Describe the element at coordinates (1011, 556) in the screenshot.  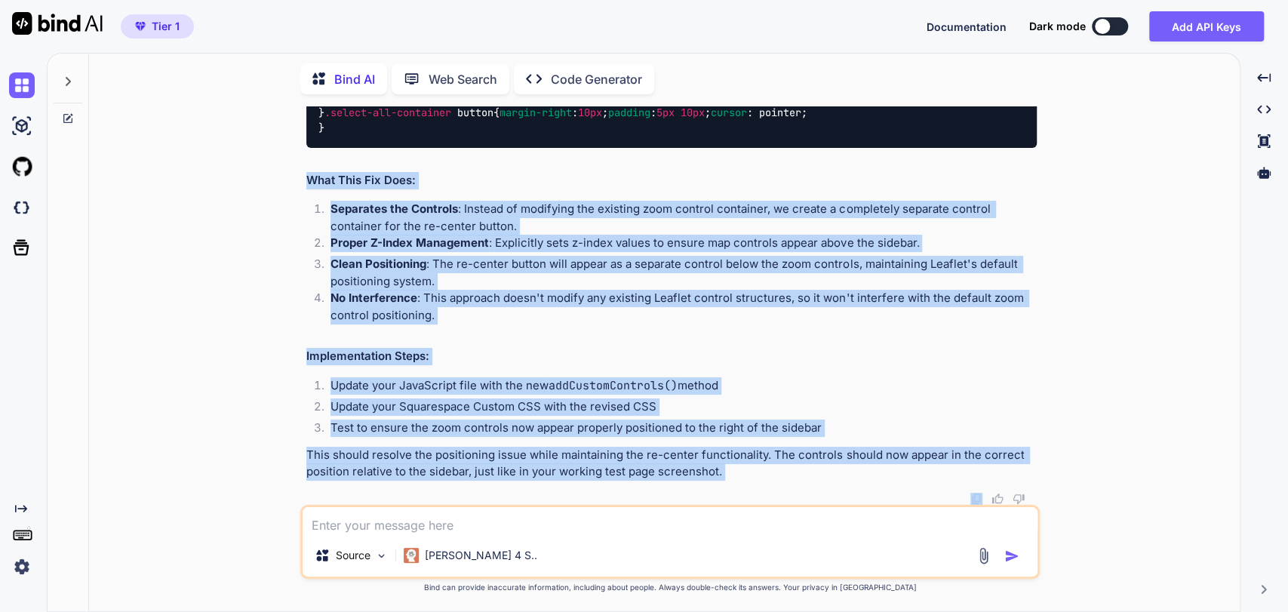
I see `img: icon` at that location.